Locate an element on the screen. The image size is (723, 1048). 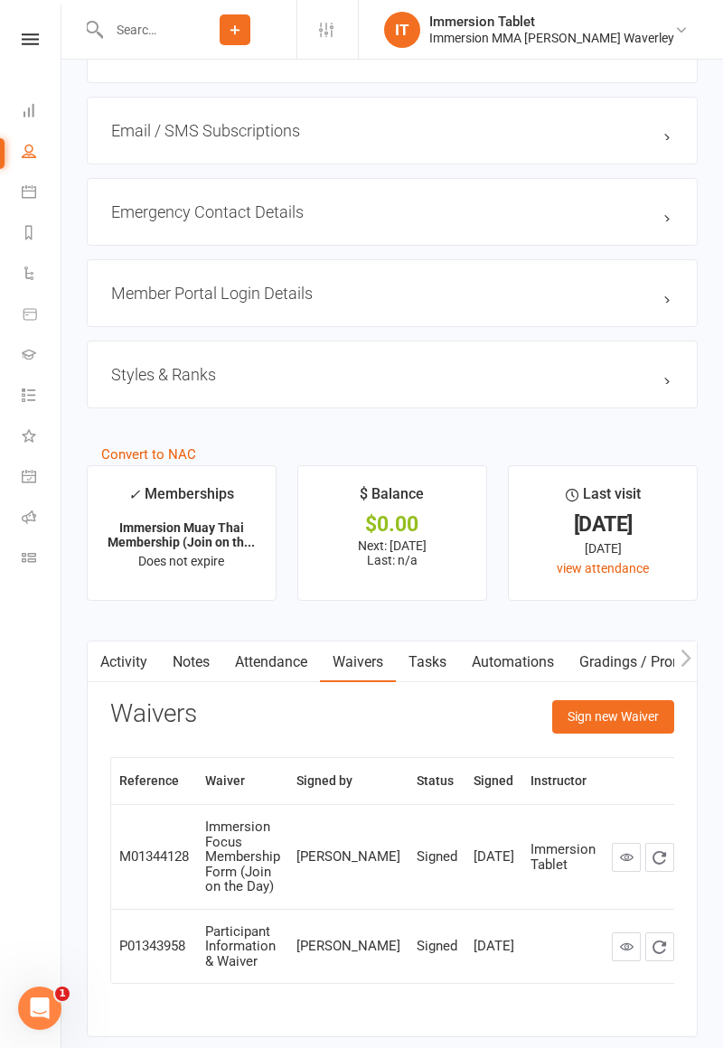
a: Dashboard is located at coordinates (42, 112).